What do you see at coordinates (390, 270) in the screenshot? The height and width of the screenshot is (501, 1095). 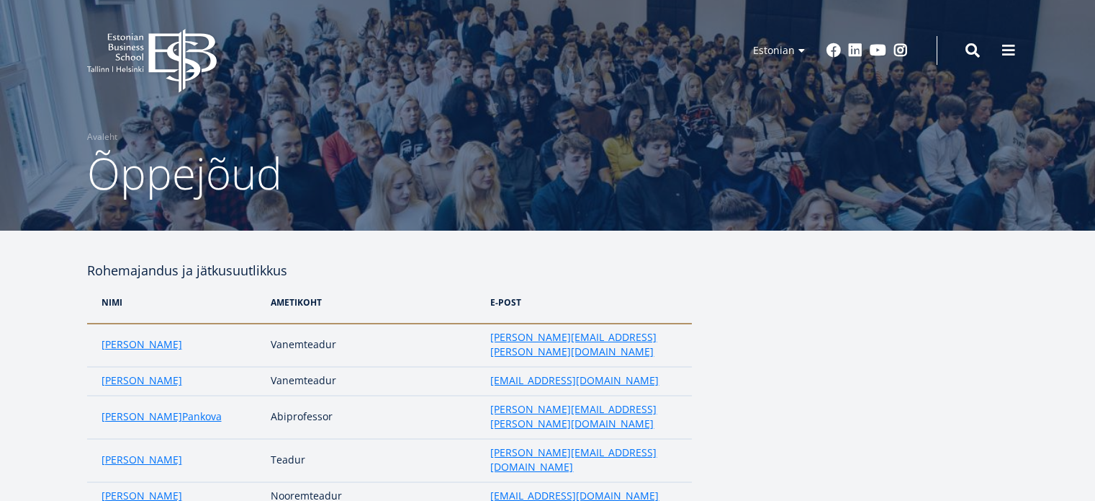 I see `h4: Rohemajandus ja jätkusuutlikkus` at bounding box center [390, 270].